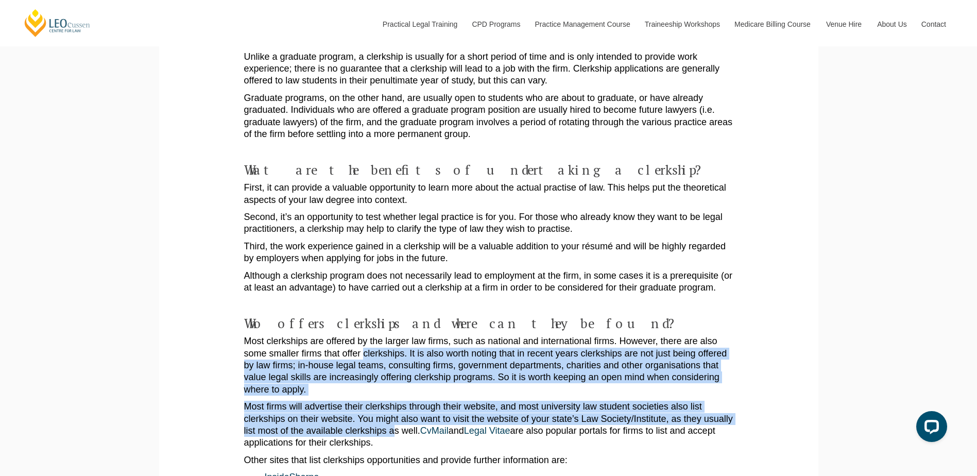  Describe the element at coordinates (495, 24) in the screenshot. I see `a: CPD Programs` at that location.